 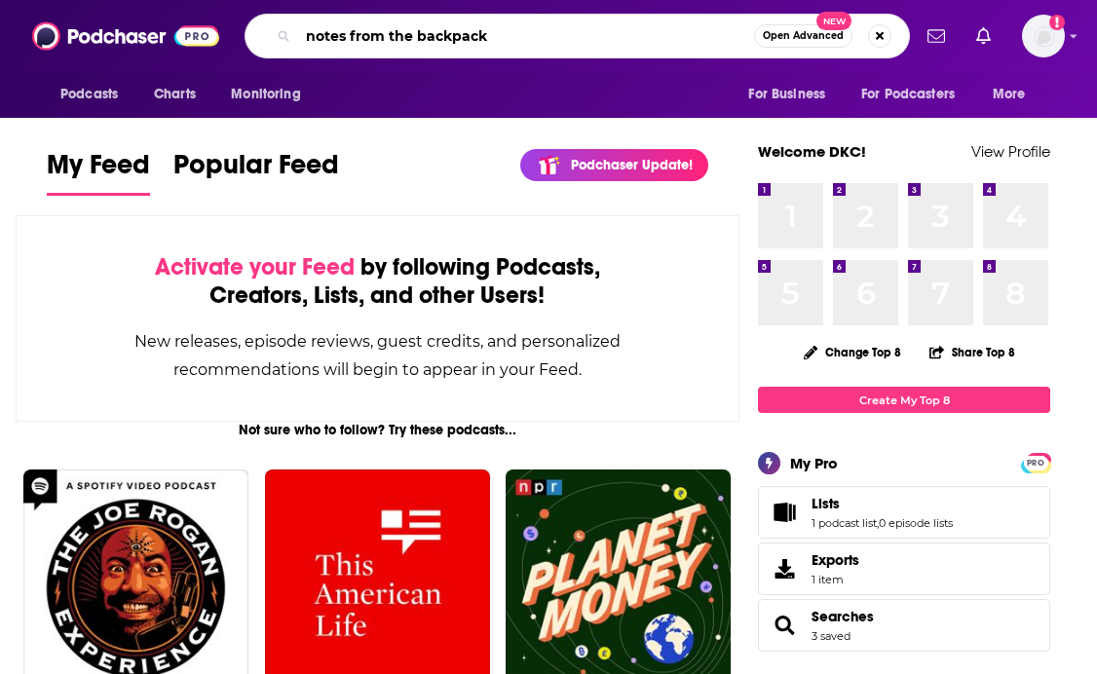 I want to click on button: Share Top 8, so click(x=972, y=352).